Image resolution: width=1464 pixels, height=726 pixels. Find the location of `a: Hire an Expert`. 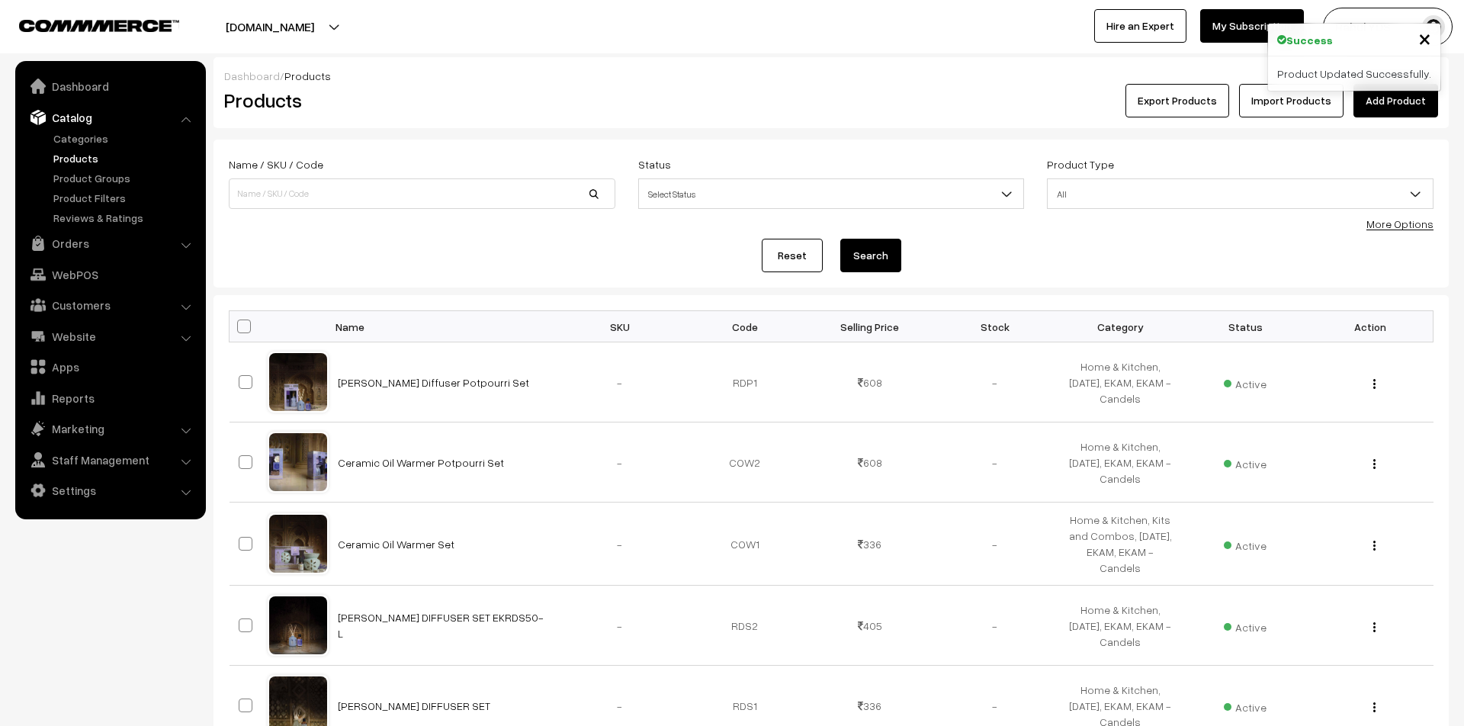

a: Hire an Expert is located at coordinates (1140, 26).